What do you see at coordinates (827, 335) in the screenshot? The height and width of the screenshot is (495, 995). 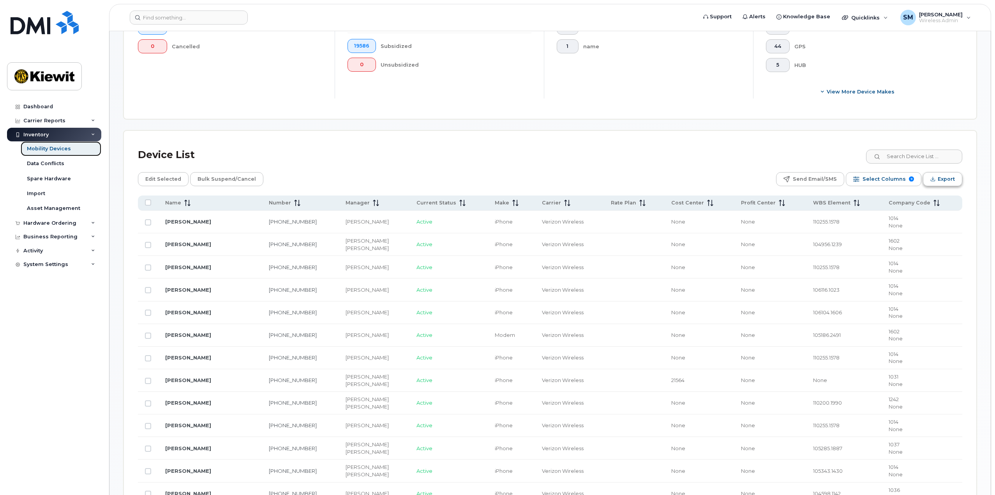 I see `span: 105186.2491` at bounding box center [827, 335].